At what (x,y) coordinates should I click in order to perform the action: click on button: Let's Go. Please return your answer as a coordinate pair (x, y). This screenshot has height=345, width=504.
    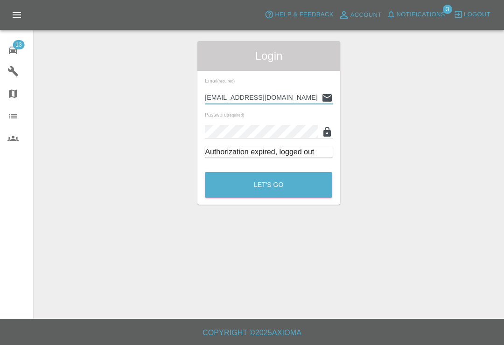
    Looking at the image, I should click on (268, 185).